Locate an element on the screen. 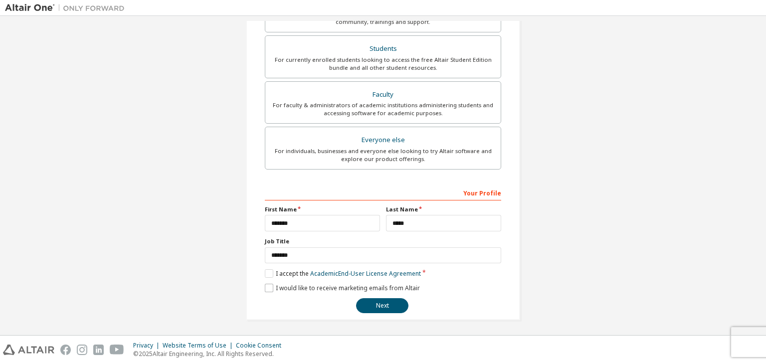 This screenshot has width=766, height=364. p: © 2025 Altair Engineering, Inc. All Rights Reserved. is located at coordinates (210, 353).